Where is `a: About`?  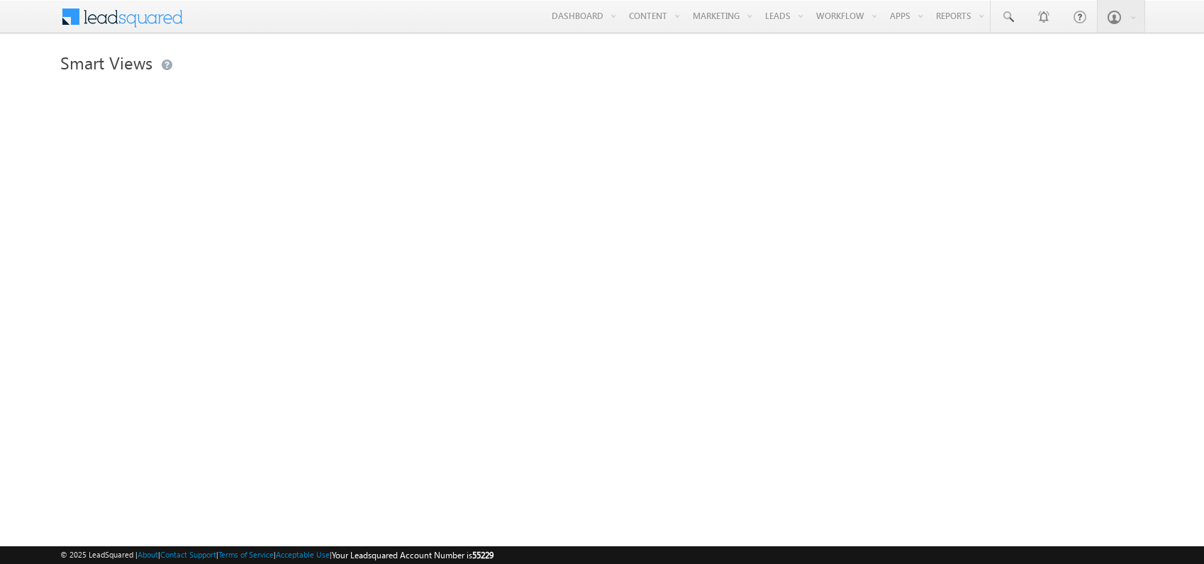
a: About is located at coordinates (147, 554).